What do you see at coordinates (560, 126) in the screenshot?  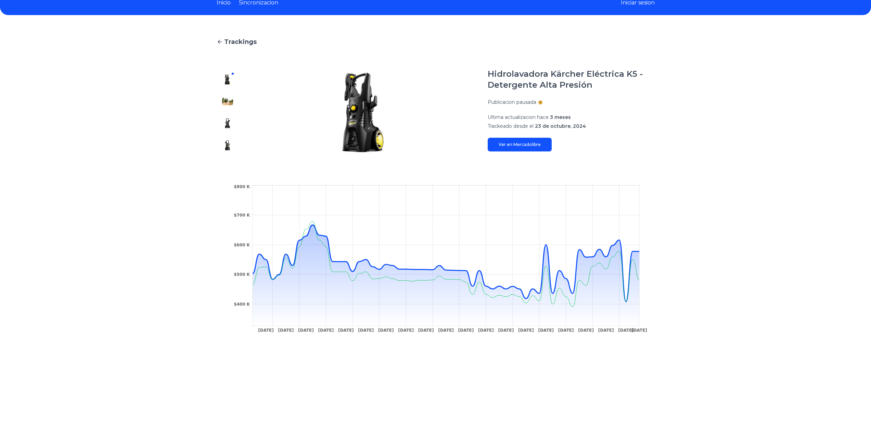 I see `span: 23 de octubre, 2024` at bounding box center [560, 126].